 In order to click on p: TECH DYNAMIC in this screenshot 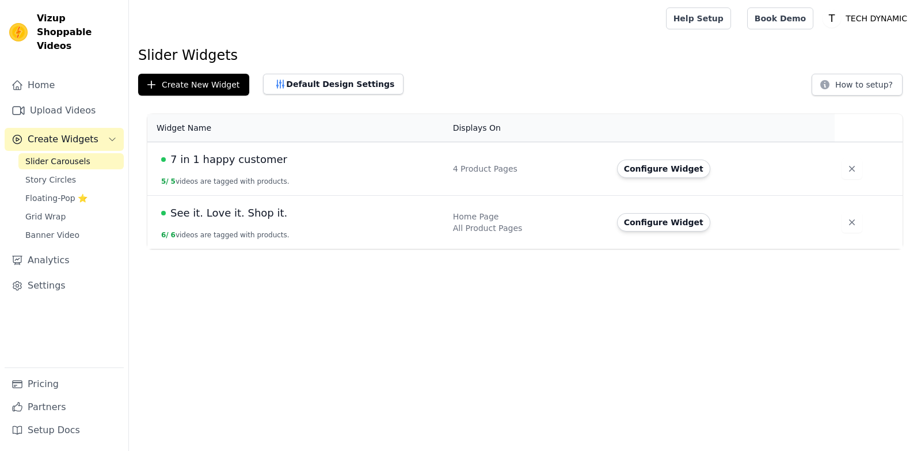, I will do `click(876, 18)`.